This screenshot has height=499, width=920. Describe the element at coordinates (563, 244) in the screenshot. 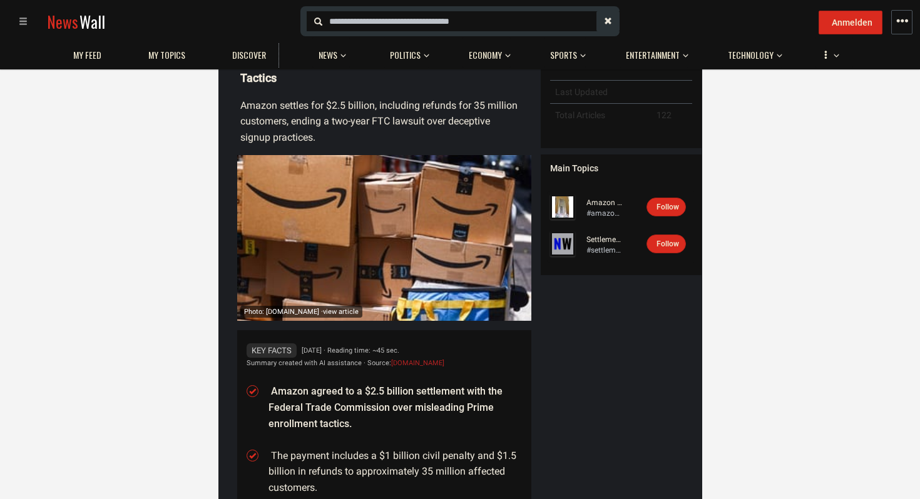

I see `img: Profile picture of Settlement (litigation)` at that location.